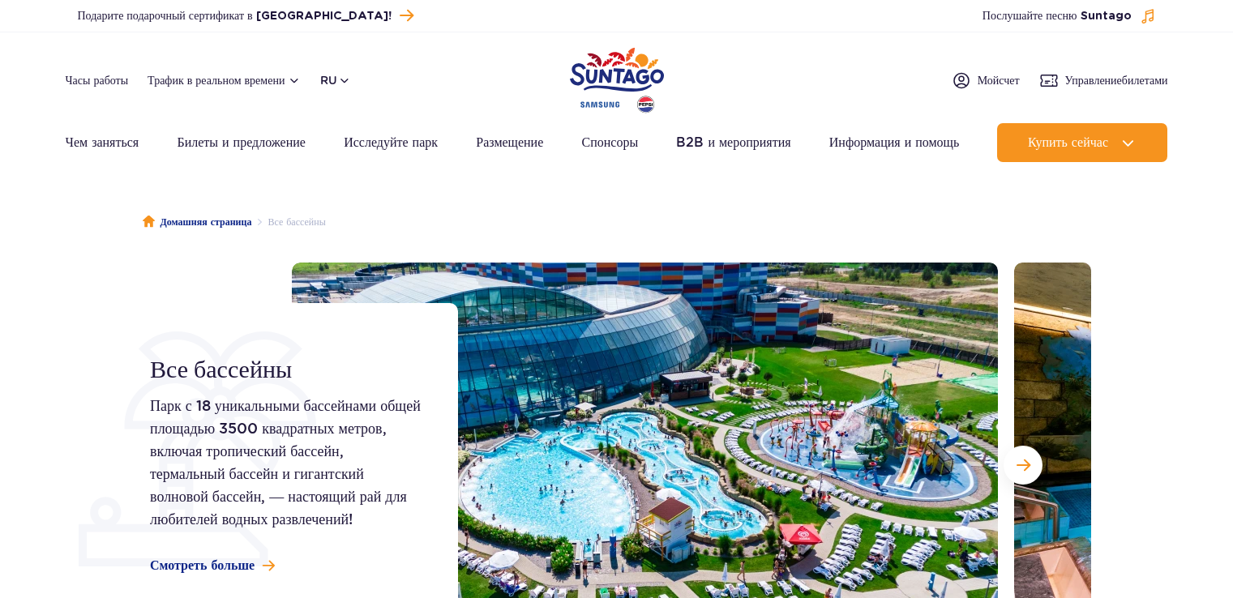 The height and width of the screenshot is (598, 1233). What do you see at coordinates (733, 143) in the screenshot?
I see `a: B2B и мероприятия` at bounding box center [733, 143].